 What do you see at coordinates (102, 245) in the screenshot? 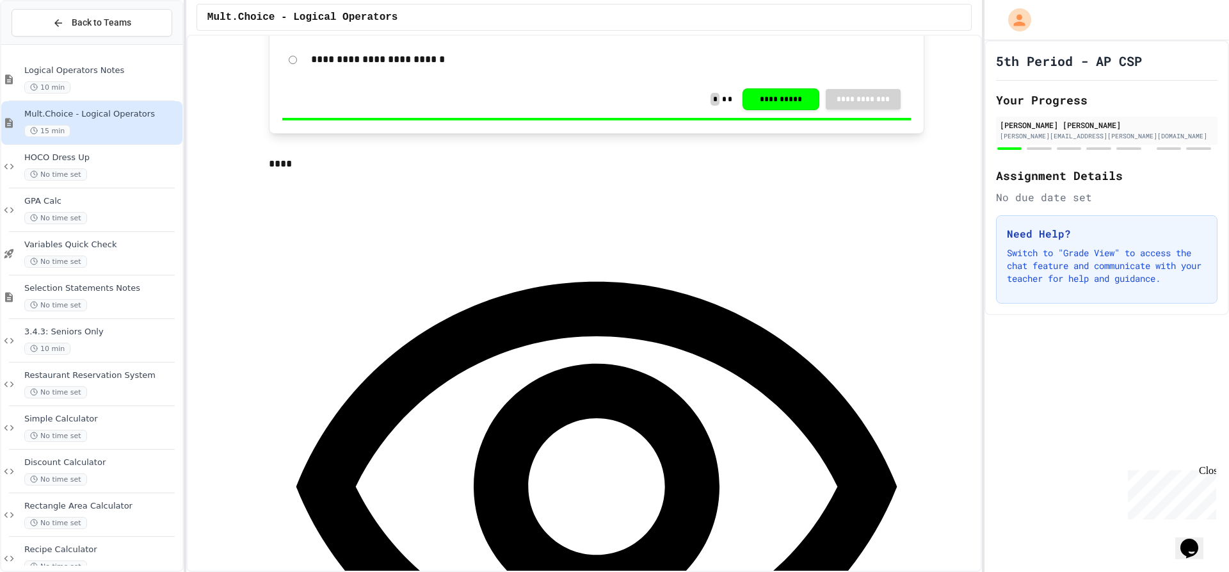
I see `span: Variables Quick Check` at bounding box center [102, 245].